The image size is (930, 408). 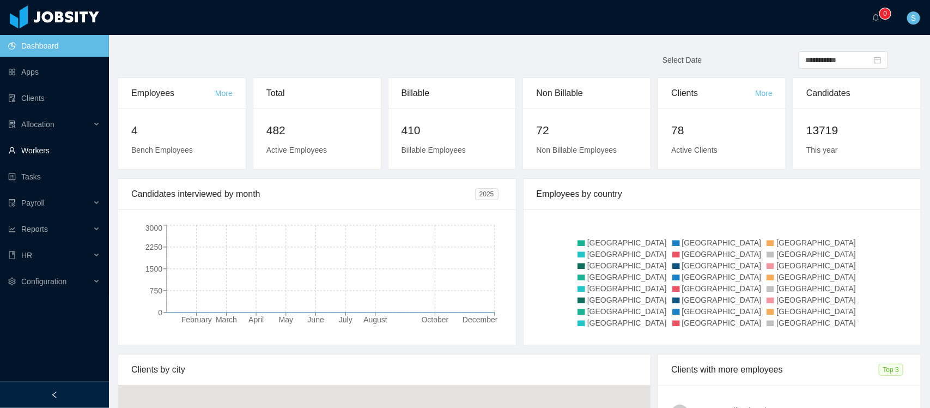 I want to click on tspan: 0, so click(x=160, y=312).